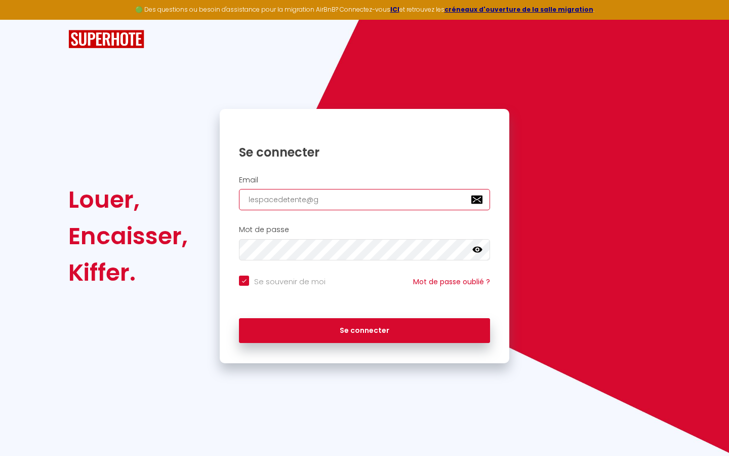 Image resolution: width=729 pixels, height=456 pixels. I want to click on h2: Email, so click(365, 180).